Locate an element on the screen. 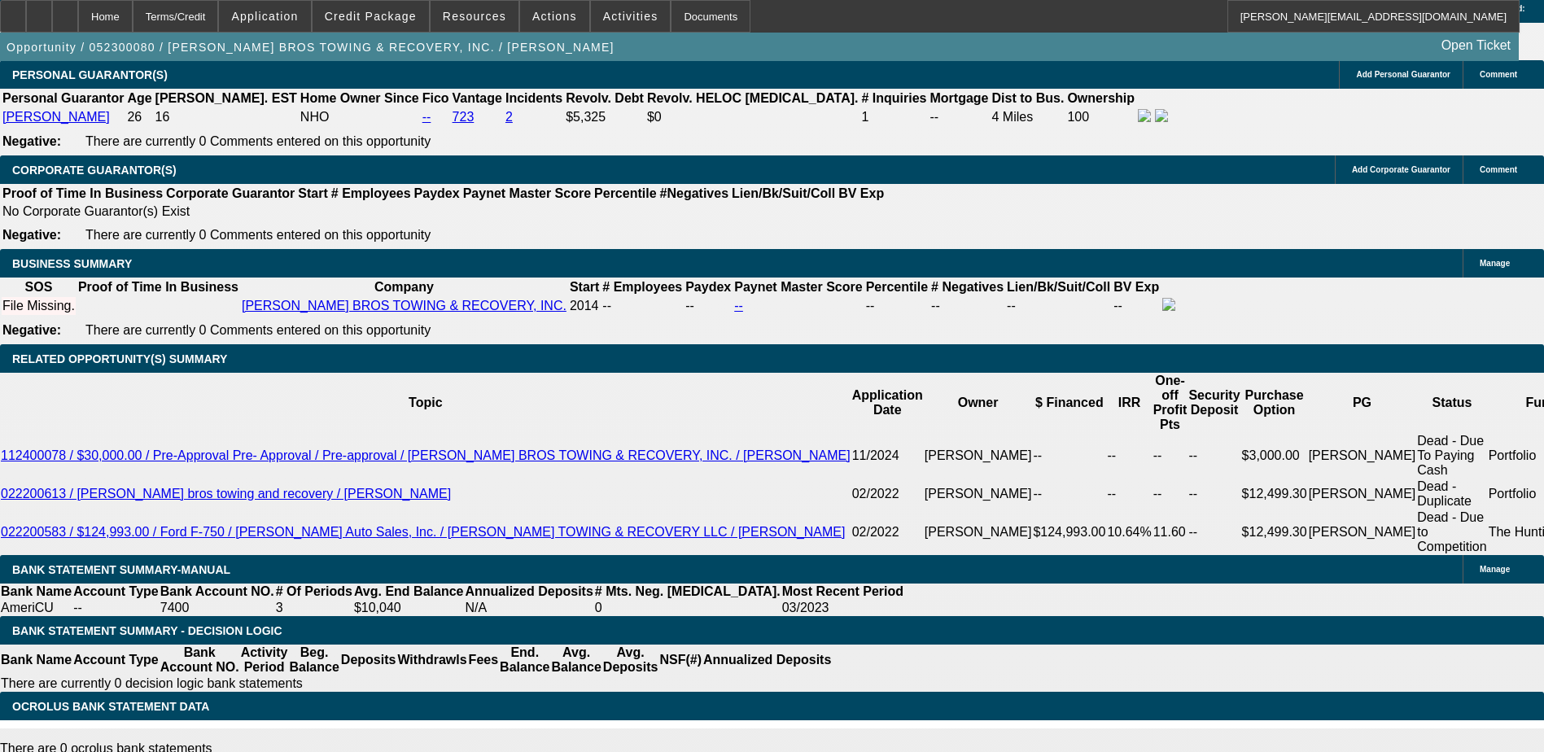 Image resolution: width=1544 pixels, height=752 pixels. span: Add Corporate Guarantor is located at coordinates (1400, 169).